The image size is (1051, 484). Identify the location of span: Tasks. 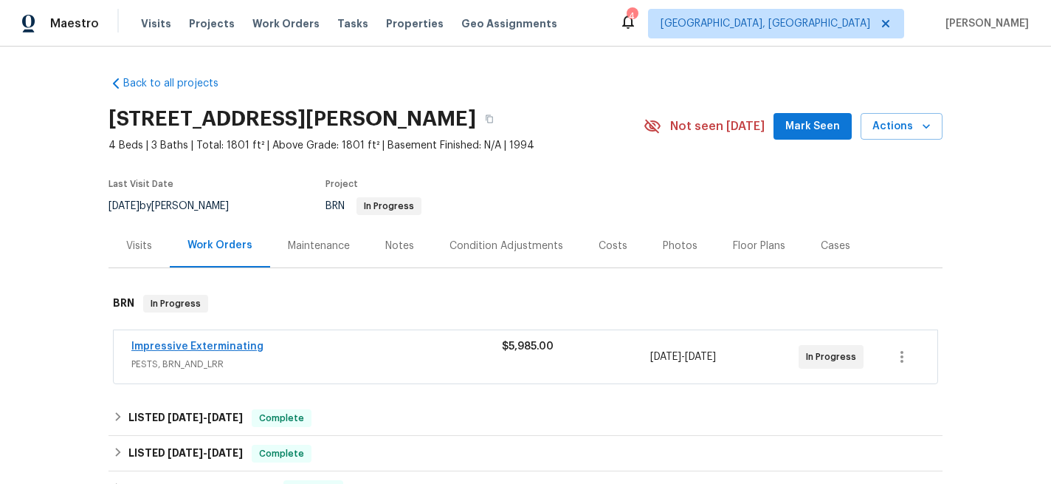
(353, 24).